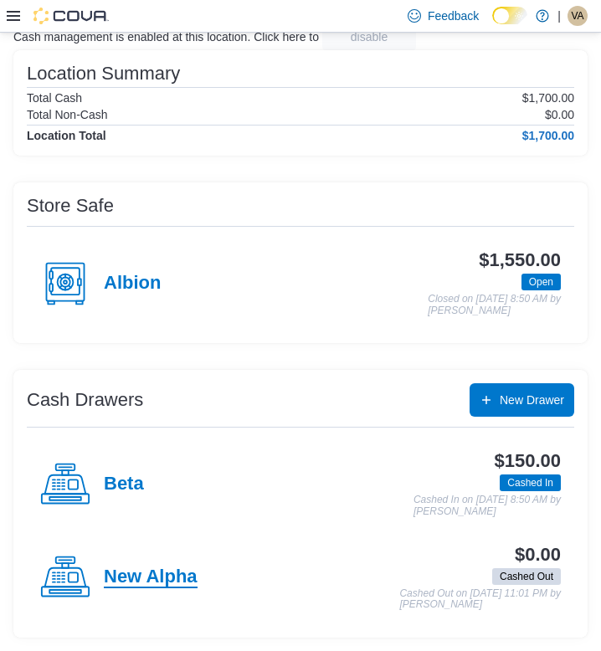 The height and width of the screenshot is (651, 601). I want to click on span: Feedback, so click(453, 16).